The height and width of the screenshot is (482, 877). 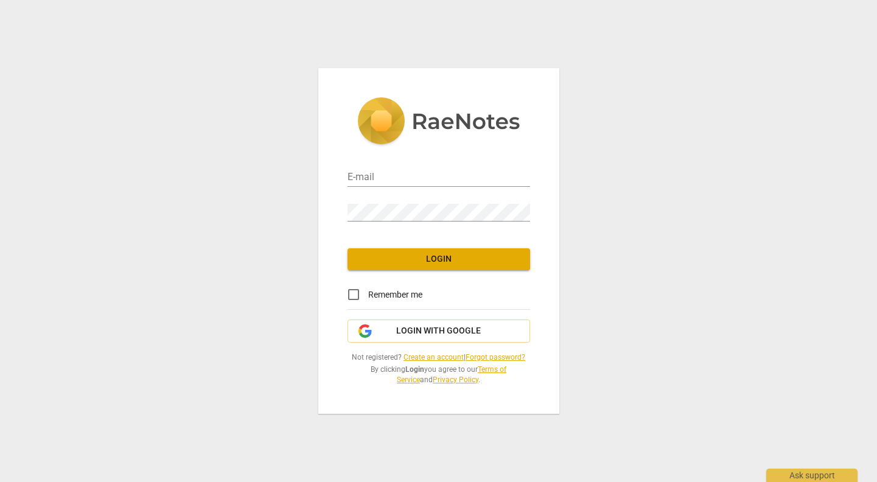 I want to click on a: Privacy Policy, so click(x=455, y=380).